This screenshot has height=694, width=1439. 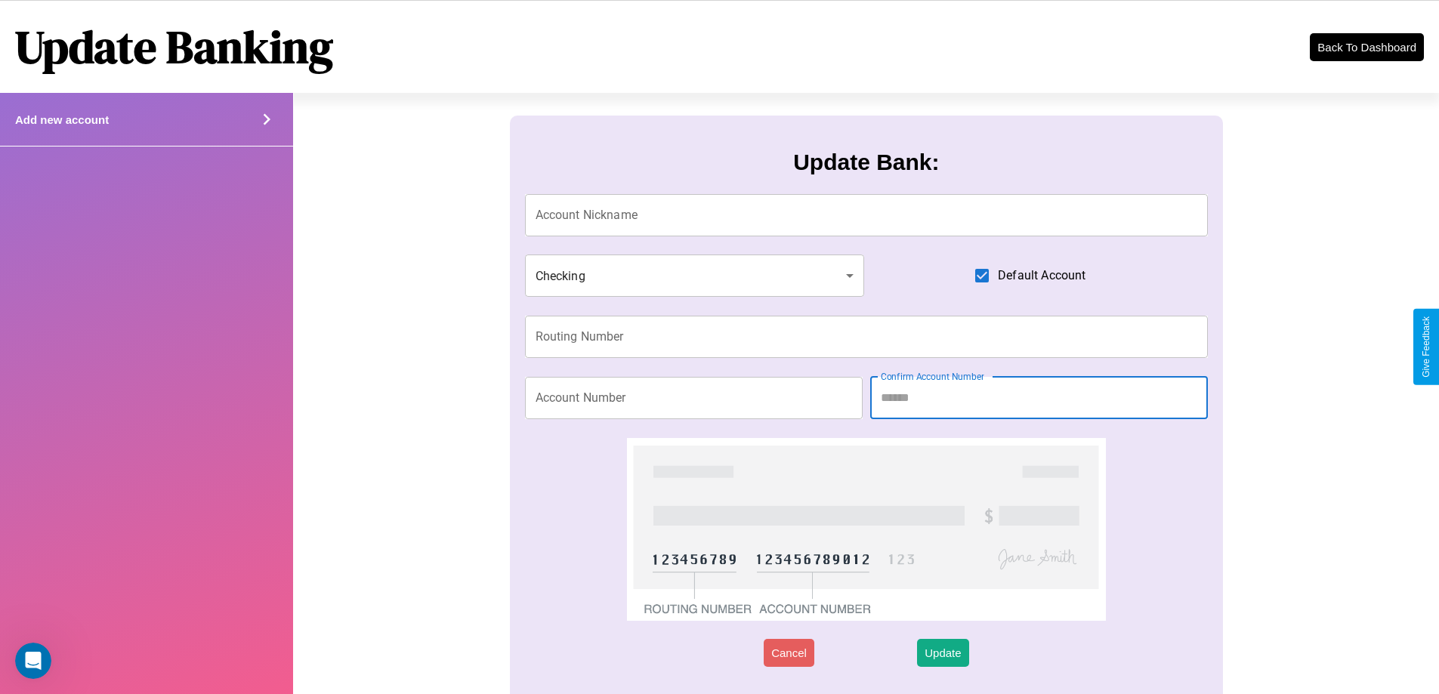 I want to click on h1: Update Banking, so click(x=174, y=47).